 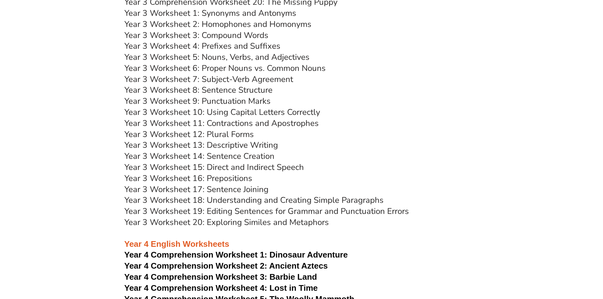 What do you see at coordinates (227, 222) in the screenshot?
I see `a: Year 3 Worksheet 20: Exploring Similes and Metaphors` at bounding box center [227, 222].